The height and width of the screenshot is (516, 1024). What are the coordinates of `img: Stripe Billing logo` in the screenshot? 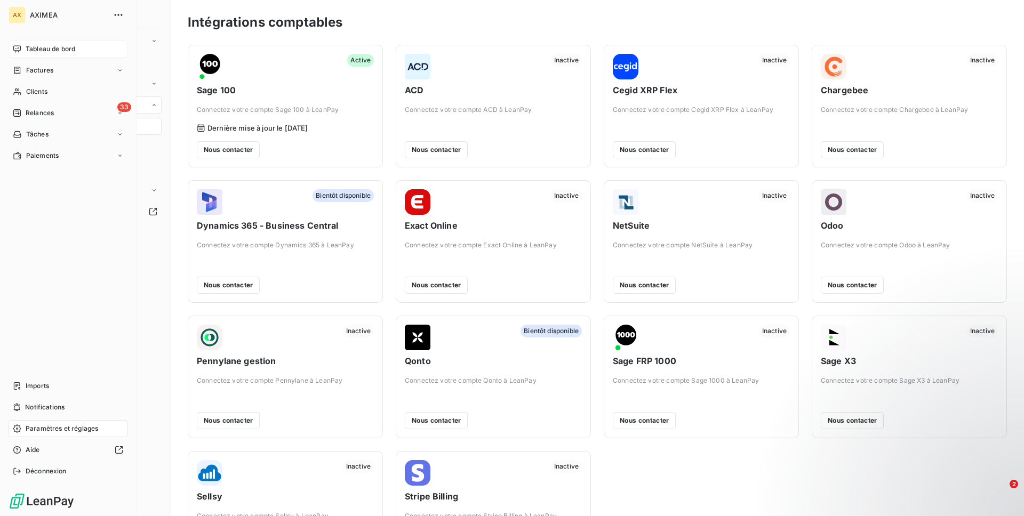 It's located at (418, 473).